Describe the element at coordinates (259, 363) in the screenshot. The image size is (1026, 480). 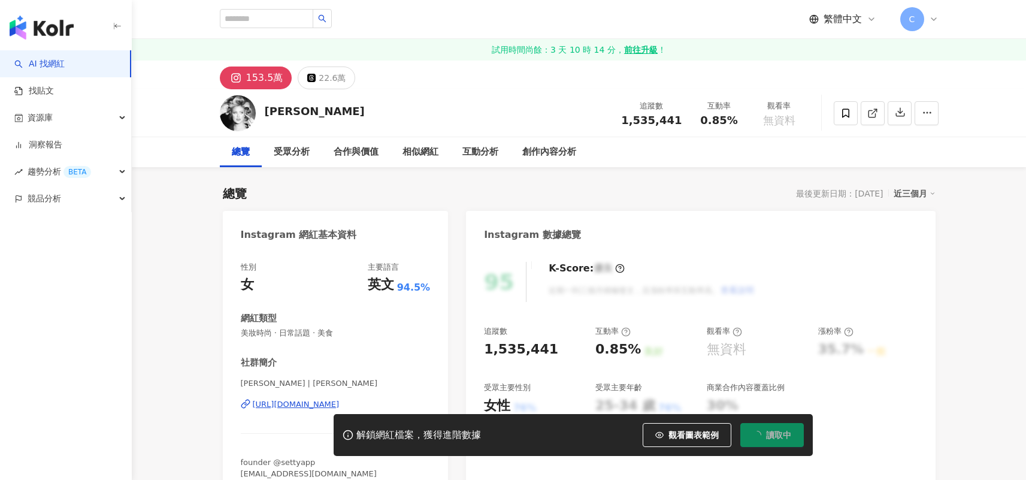
I see `div: 社群簡介` at that location.